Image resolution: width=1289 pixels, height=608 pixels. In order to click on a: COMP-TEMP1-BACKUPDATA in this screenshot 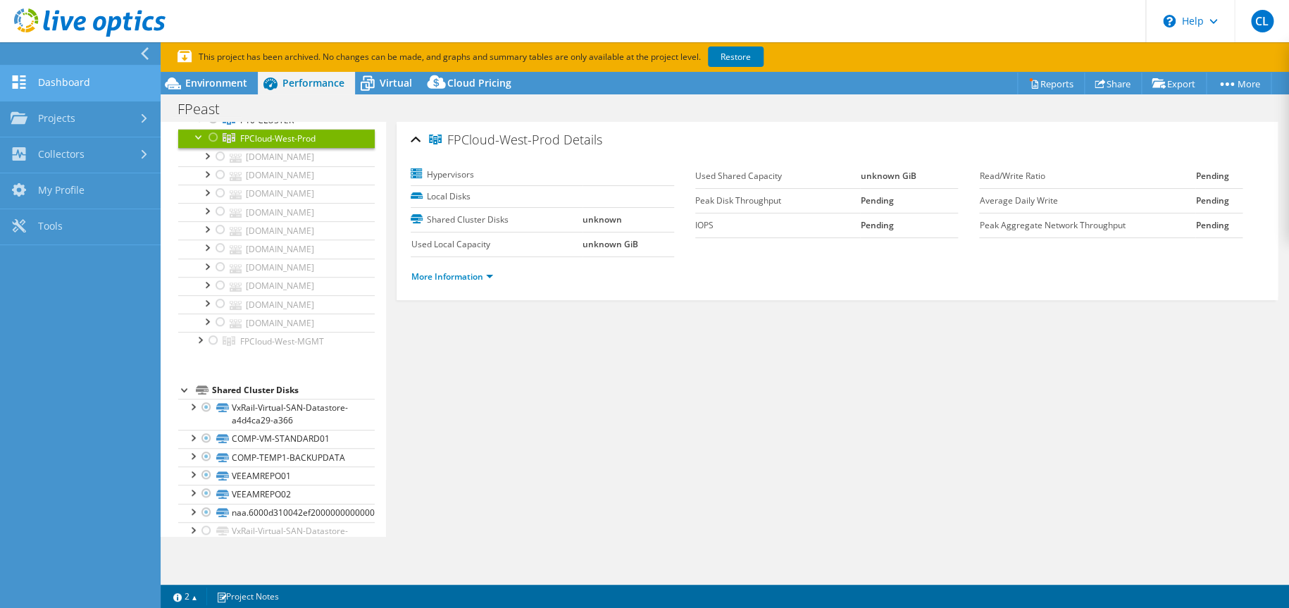, I will do `click(276, 457)`.